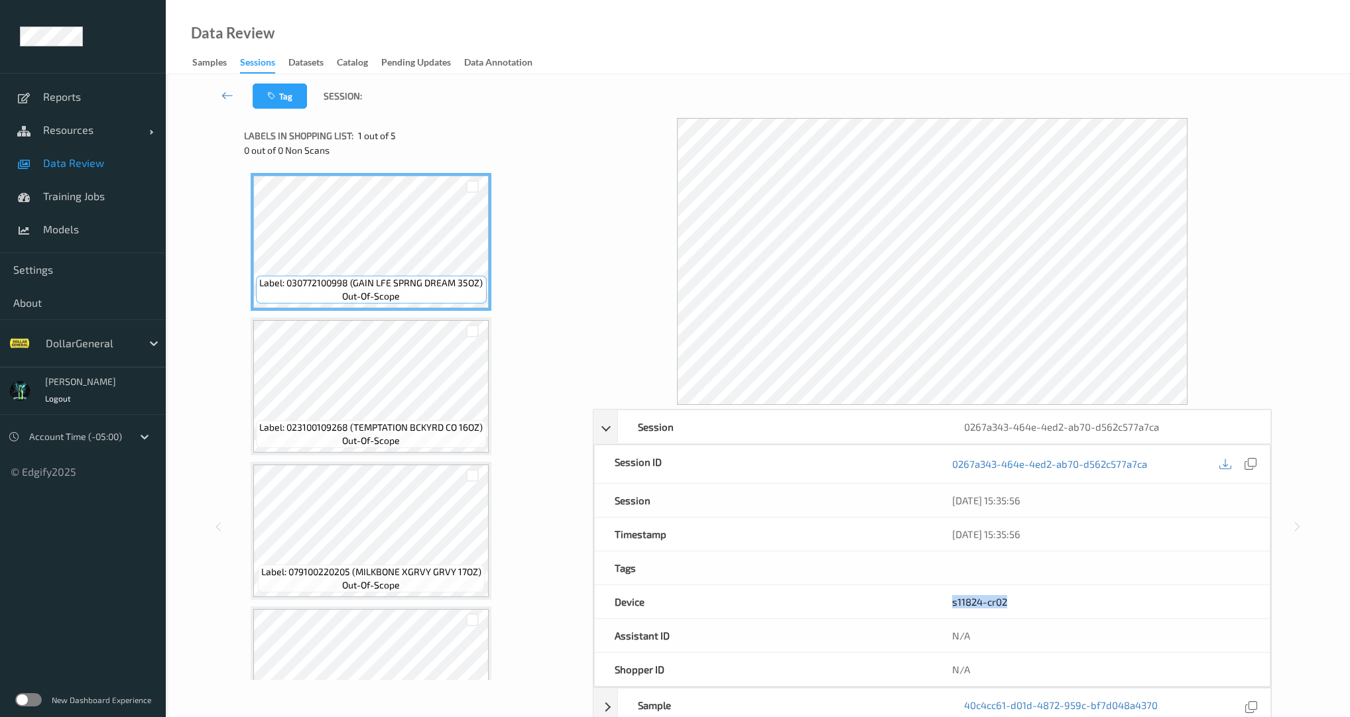 The image size is (1350, 717). I want to click on div: Catalog, so click(352, 64).